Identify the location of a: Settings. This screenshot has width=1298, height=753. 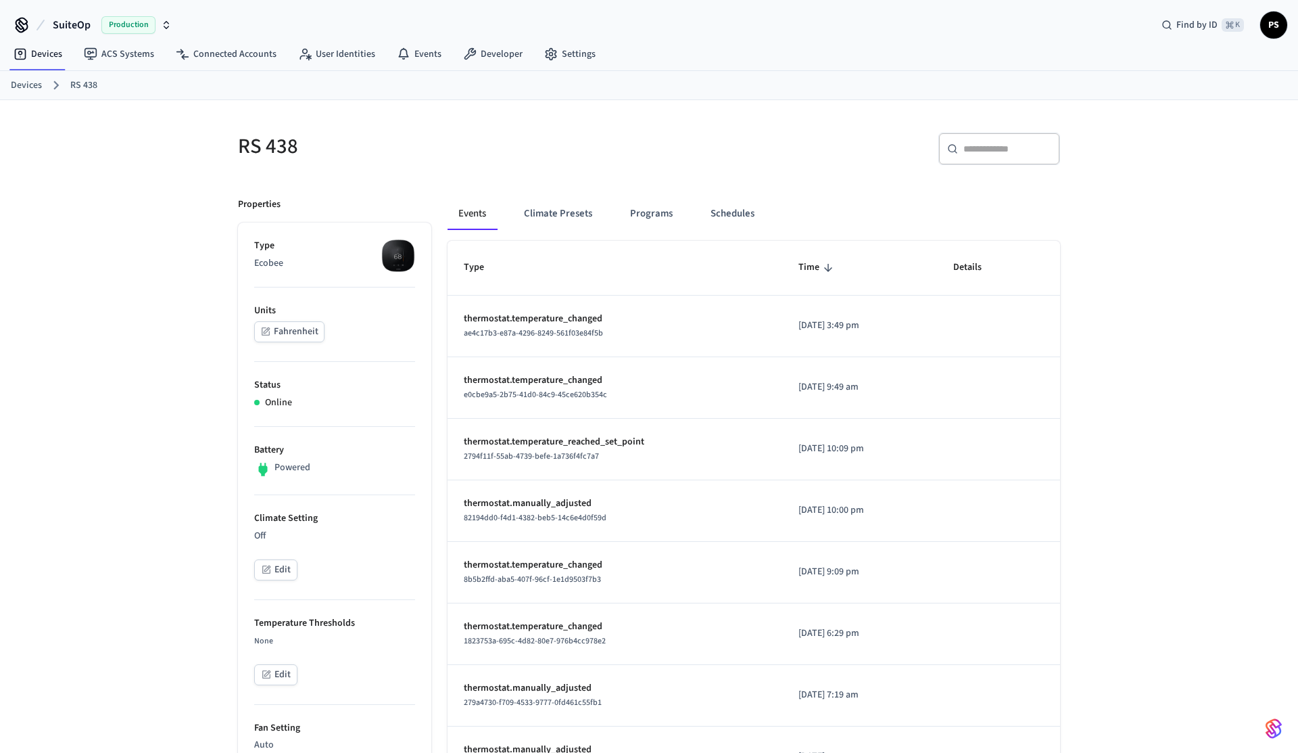
(570, 54).